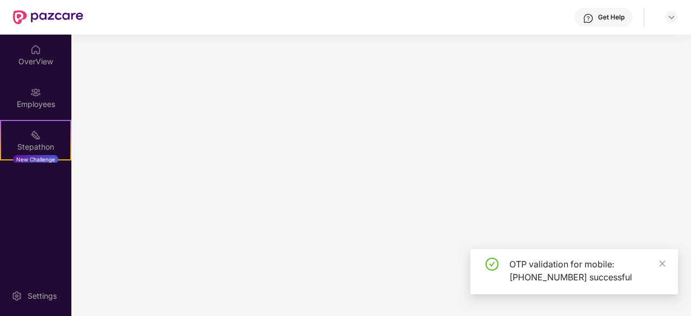 Image resolution: width=691 pixels, height=316 pixels. What do you see at coordinates (36, 159) in the screenshot?
I see `div: New Challenge` at bounding box center [36, 159].